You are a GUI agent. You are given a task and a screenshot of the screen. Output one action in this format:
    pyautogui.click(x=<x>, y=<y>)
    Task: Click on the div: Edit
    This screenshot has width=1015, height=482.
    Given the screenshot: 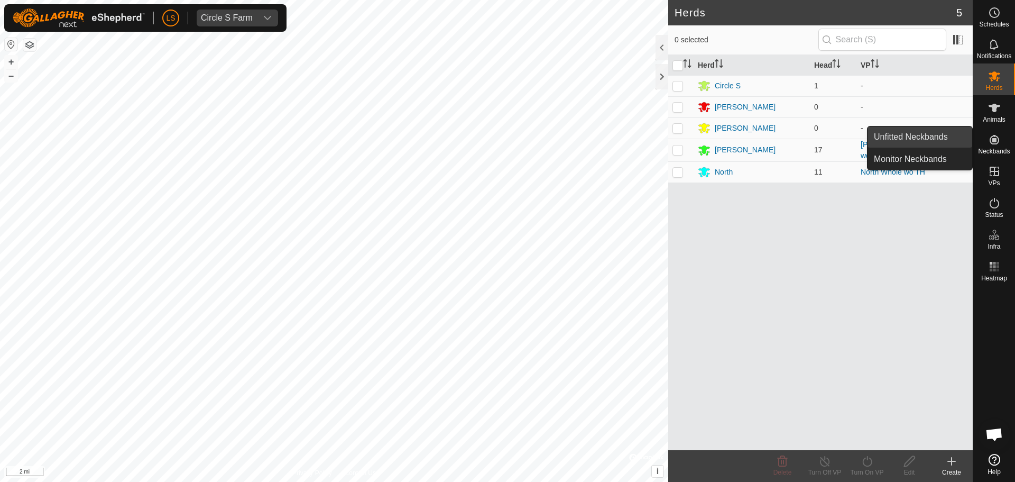 What is the action you would take?
    pyautogui.click(x=909, y=472)
    